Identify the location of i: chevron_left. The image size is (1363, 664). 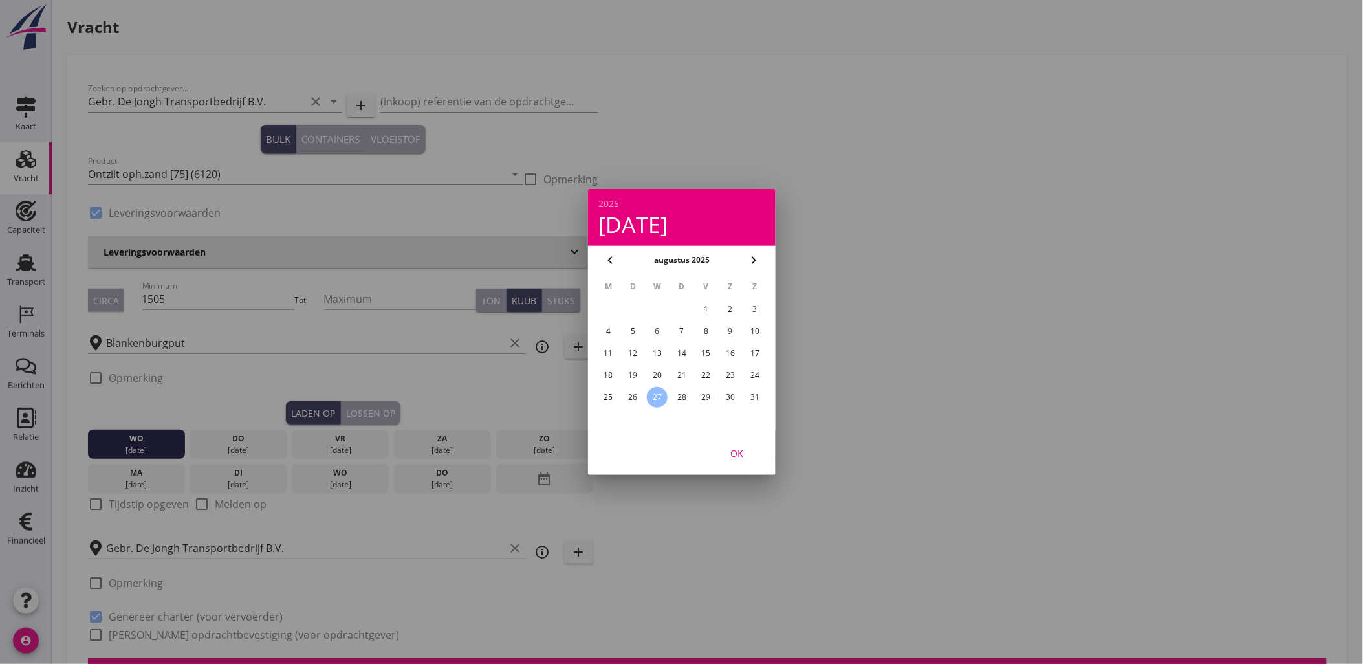
(610, 260).